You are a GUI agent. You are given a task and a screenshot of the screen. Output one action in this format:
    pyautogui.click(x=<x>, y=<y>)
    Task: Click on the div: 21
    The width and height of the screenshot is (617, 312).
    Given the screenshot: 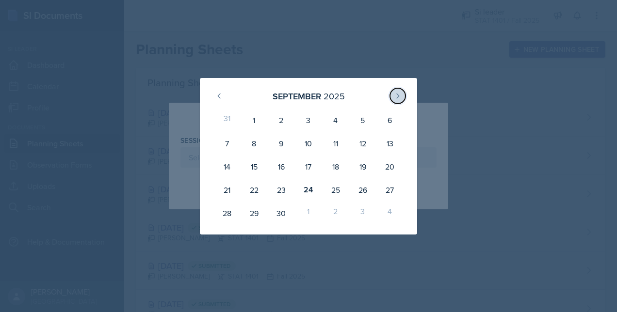 What is the action you would take?
    pyautogui.click(x=227, y=190)
    